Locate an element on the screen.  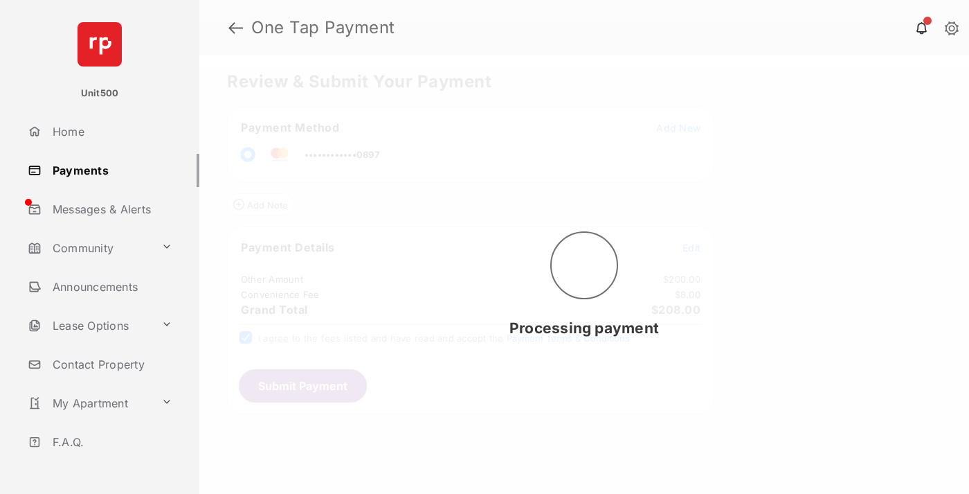
a: Community is located at coordinates (89, 248).